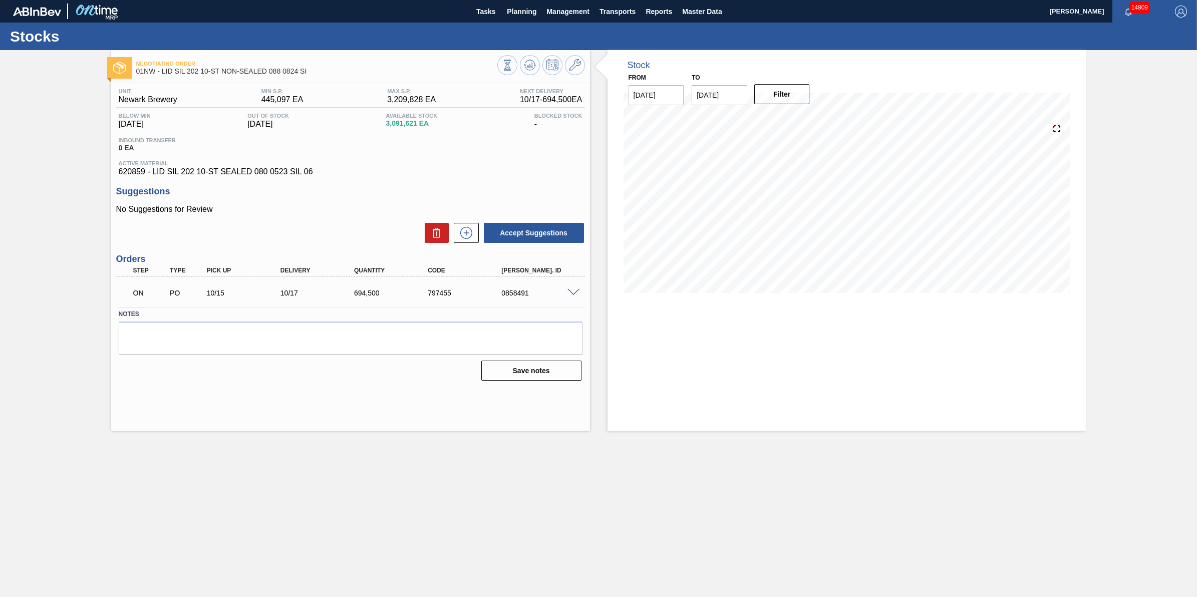 This screenshot has height=597, width=1197. I want to click on label: to, so click(695, 78).